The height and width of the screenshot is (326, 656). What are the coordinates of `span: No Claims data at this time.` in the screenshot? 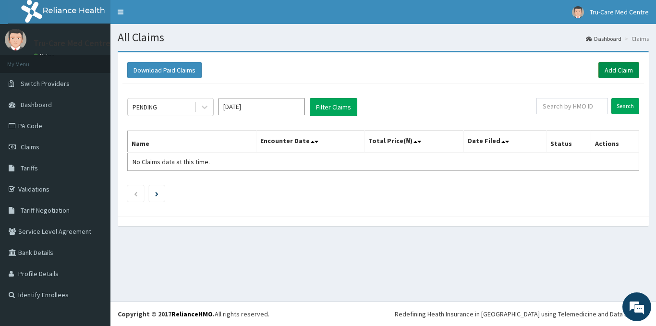 It's located at (171, 162).